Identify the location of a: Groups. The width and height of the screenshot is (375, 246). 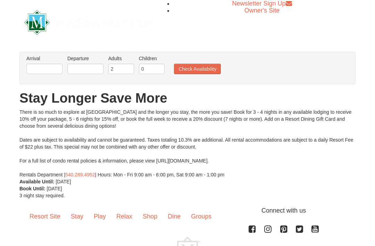
(201, 217).